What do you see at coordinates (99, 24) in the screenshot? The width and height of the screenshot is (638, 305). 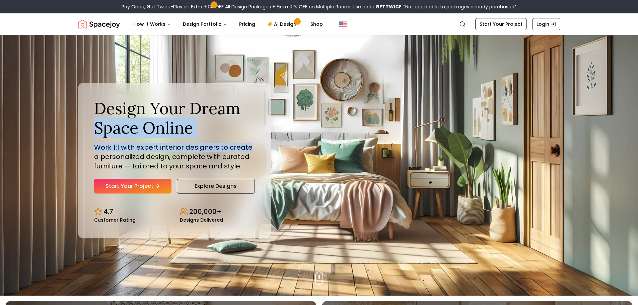 I see `a: Spacejoy` at bounding box center [99, 24].